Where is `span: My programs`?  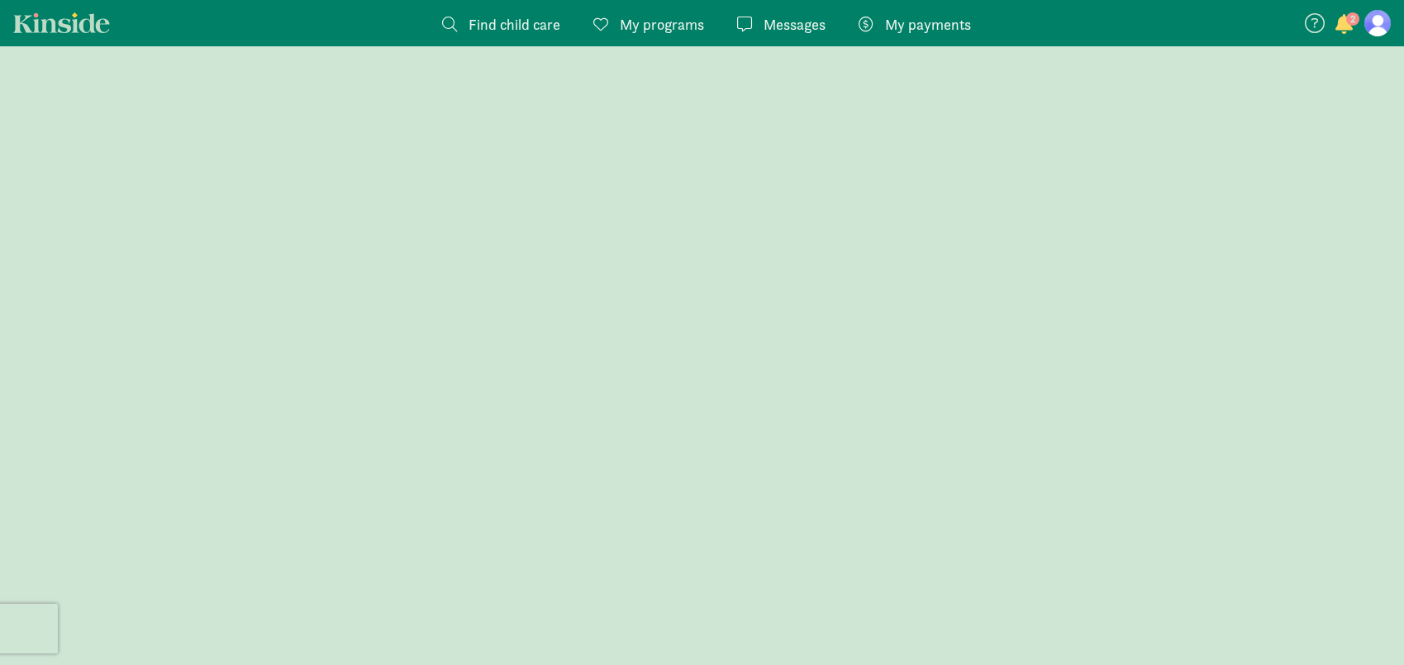 span: My programs is located at coordinates (662, 24).